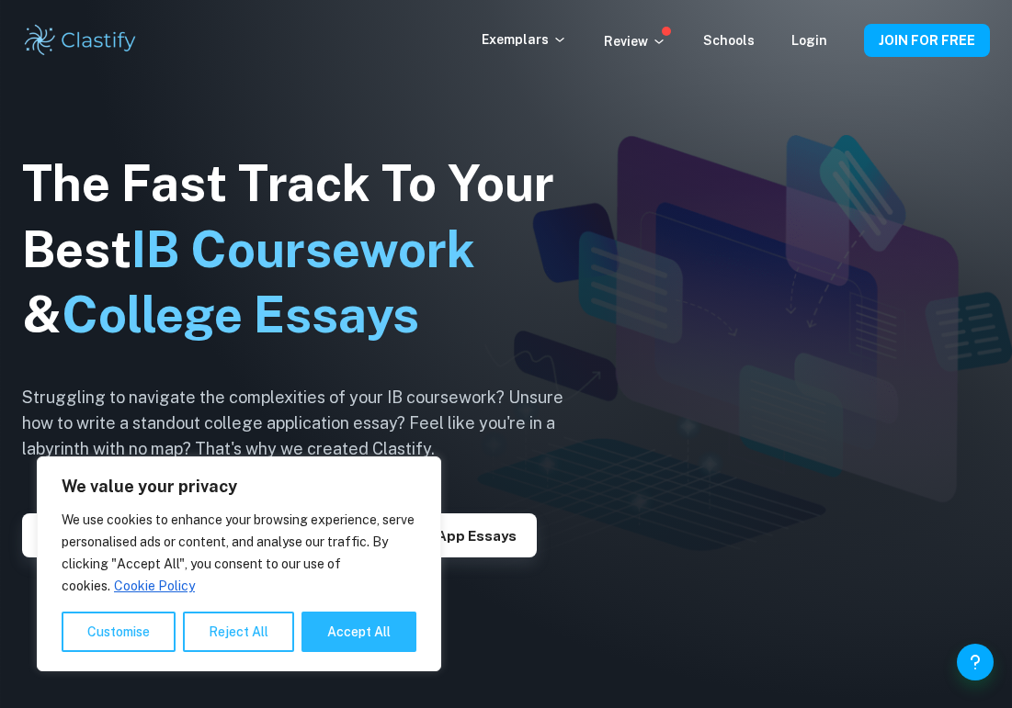 The height and width of the screenshot is (708, 1012). What do you see at coordinates (729, 40) in the screenshot?
I see `a: Schools` at bounding box center [729, 40].